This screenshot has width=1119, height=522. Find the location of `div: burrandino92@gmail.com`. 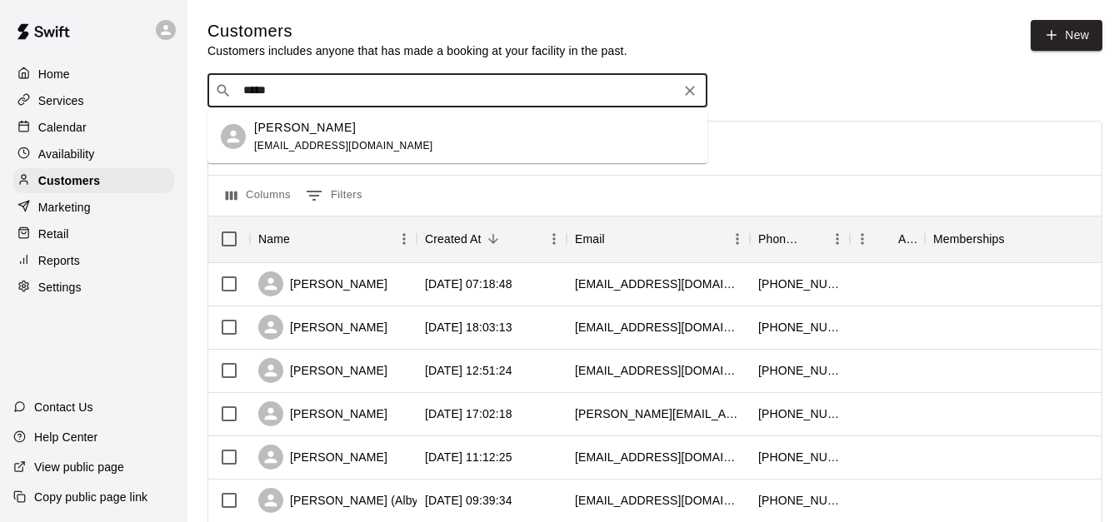

div: burrandino92@gmail.com is located at coordinates (658, 371).